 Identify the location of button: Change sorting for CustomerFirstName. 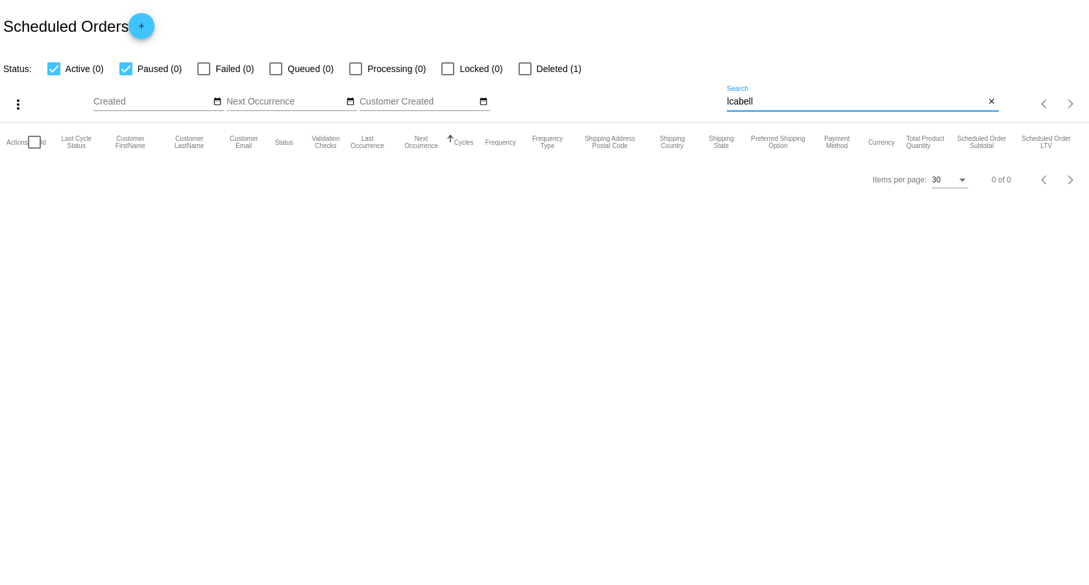
(130, 142).